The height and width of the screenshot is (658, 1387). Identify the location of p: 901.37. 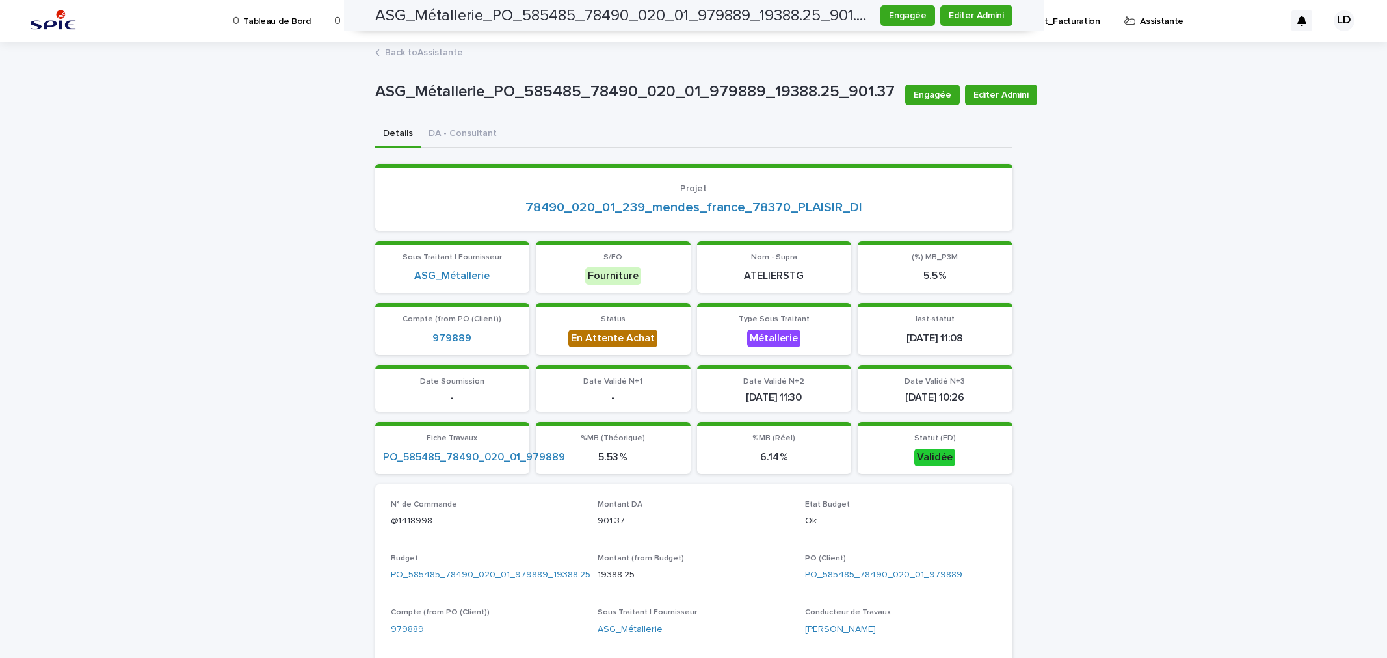
(693, 521).